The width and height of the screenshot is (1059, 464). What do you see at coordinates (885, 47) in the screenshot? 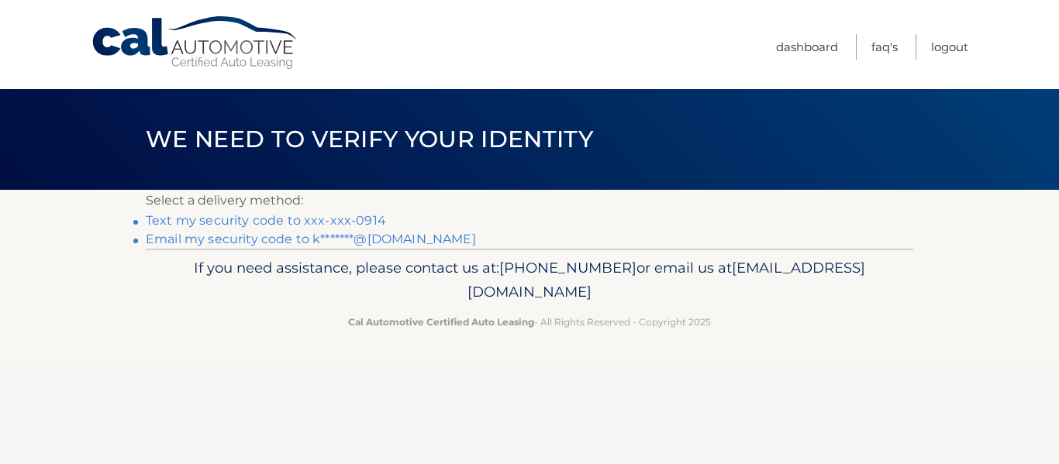
I see `a: FAQ's` at bounding box center [885, 47].